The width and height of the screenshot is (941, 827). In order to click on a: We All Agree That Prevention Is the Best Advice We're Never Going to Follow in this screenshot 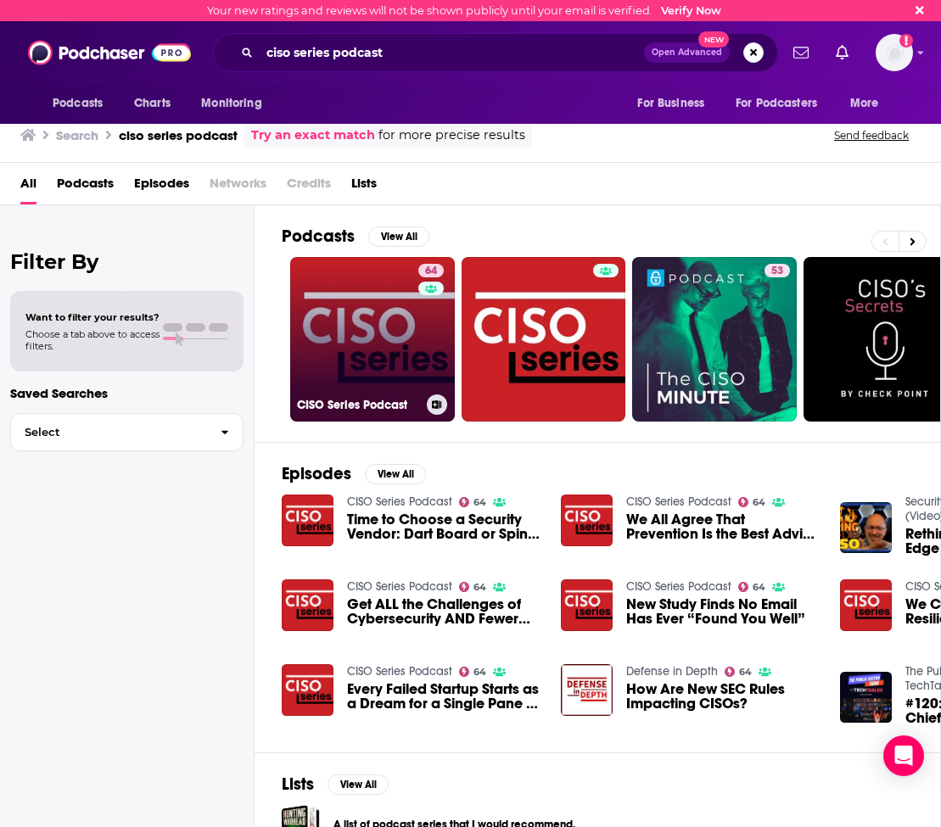, I will do `click(723, 527)`.